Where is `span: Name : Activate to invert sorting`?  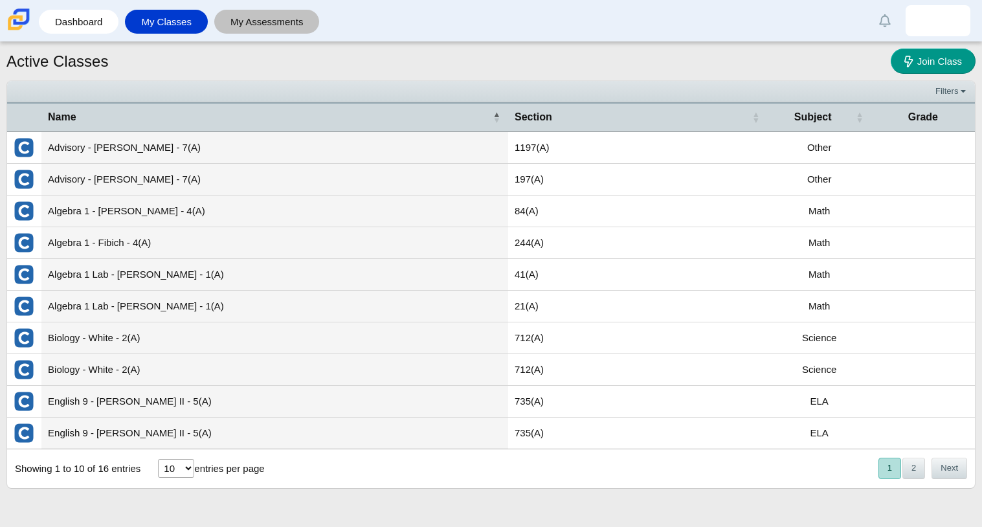
span: Name : Activate to invert sorting is located at coordinates (497, 117).